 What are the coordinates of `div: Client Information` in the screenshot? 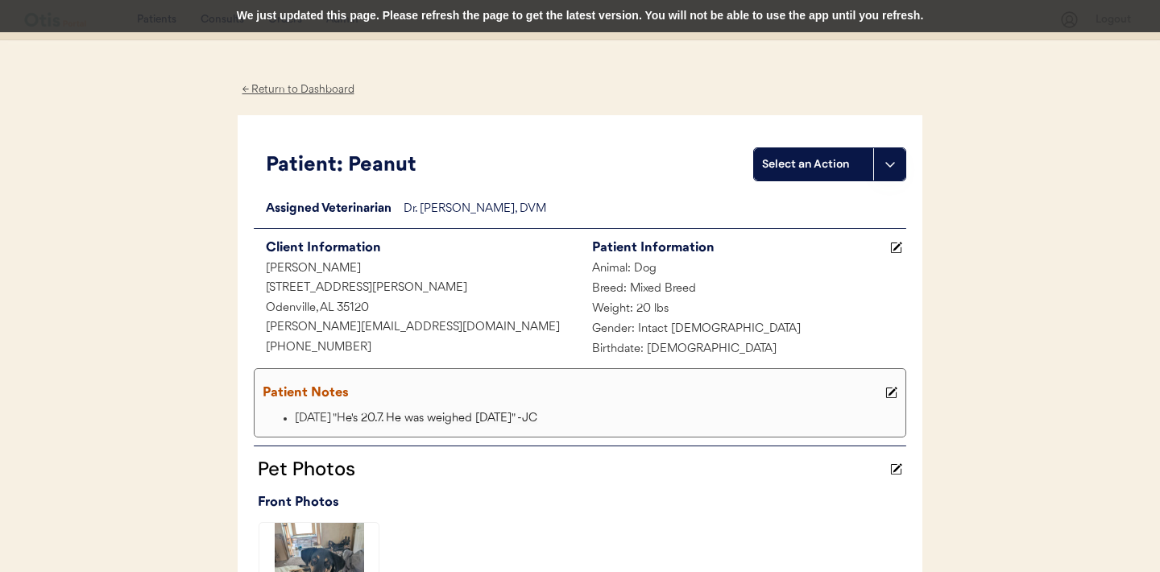 It's located at (423, 248).